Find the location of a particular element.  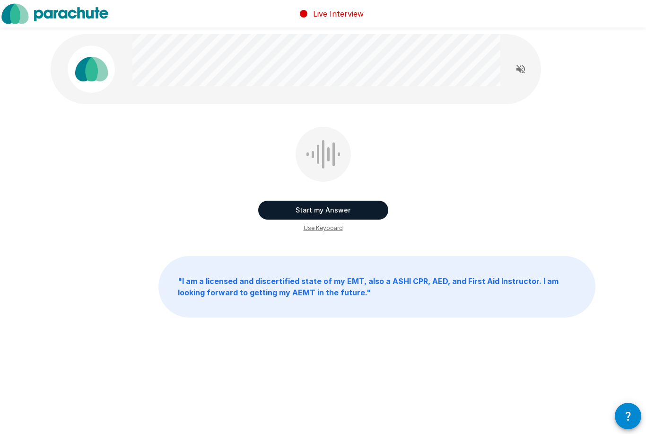

button: Read questions aloud is located at coordinates (521, 69).